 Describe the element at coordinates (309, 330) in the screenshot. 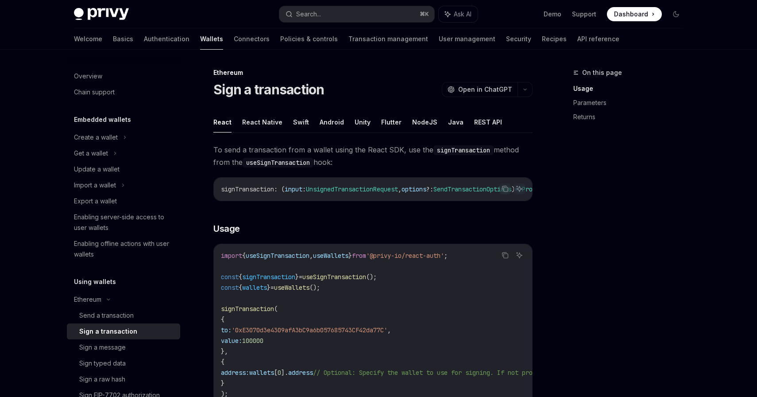

I see `span: '0xE3070d3e4309afA3bC9a6b057685743CF42da77C'` at that location.